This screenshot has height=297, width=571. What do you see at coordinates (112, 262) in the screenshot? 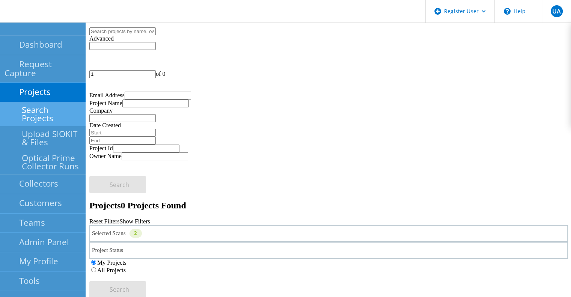
I see `label: My Projects` at bounding box center [112, 262].